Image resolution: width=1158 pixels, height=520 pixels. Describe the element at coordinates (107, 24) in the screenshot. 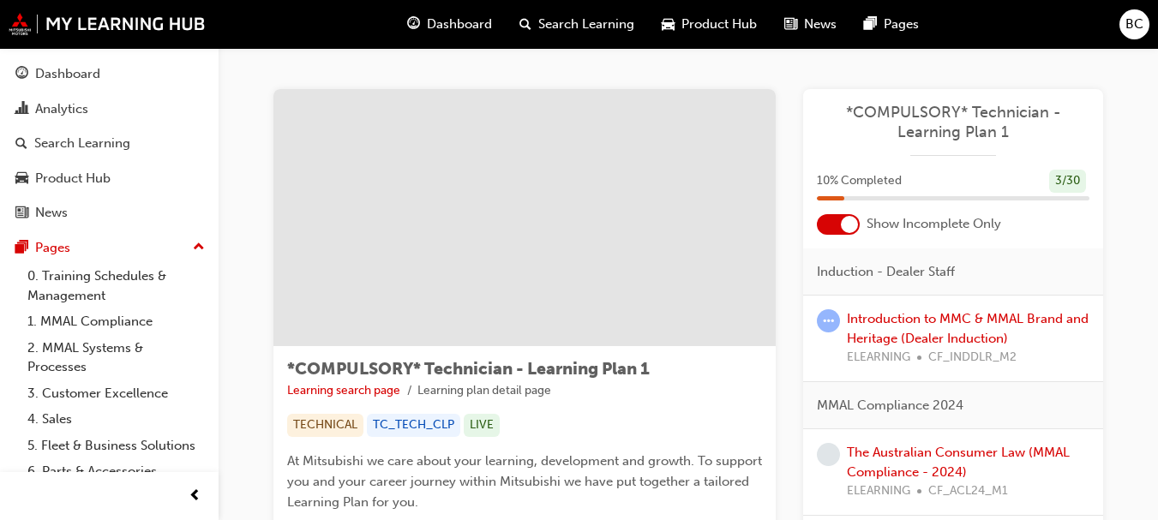

I see `a: mmal` at that location.